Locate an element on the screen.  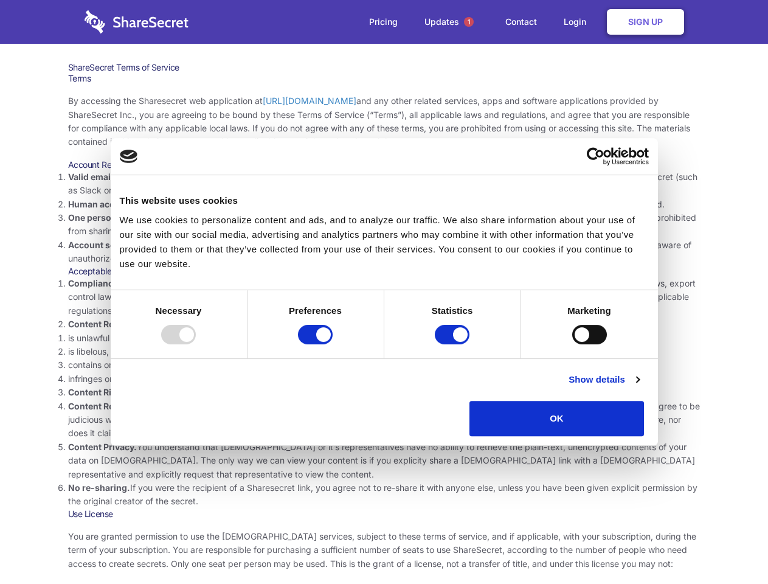
strong: One person per account. is located at coordinates (120, 217).